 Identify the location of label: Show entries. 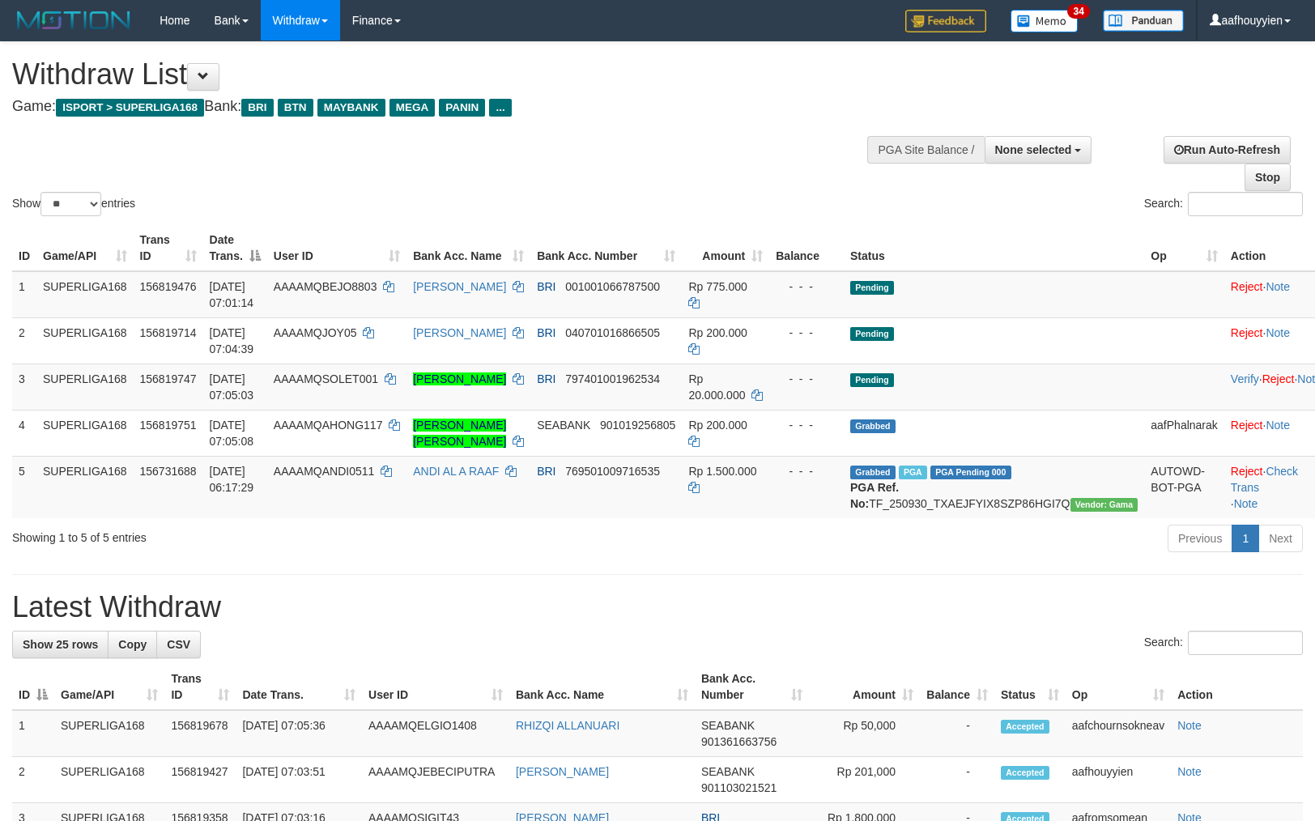
(74, 204).